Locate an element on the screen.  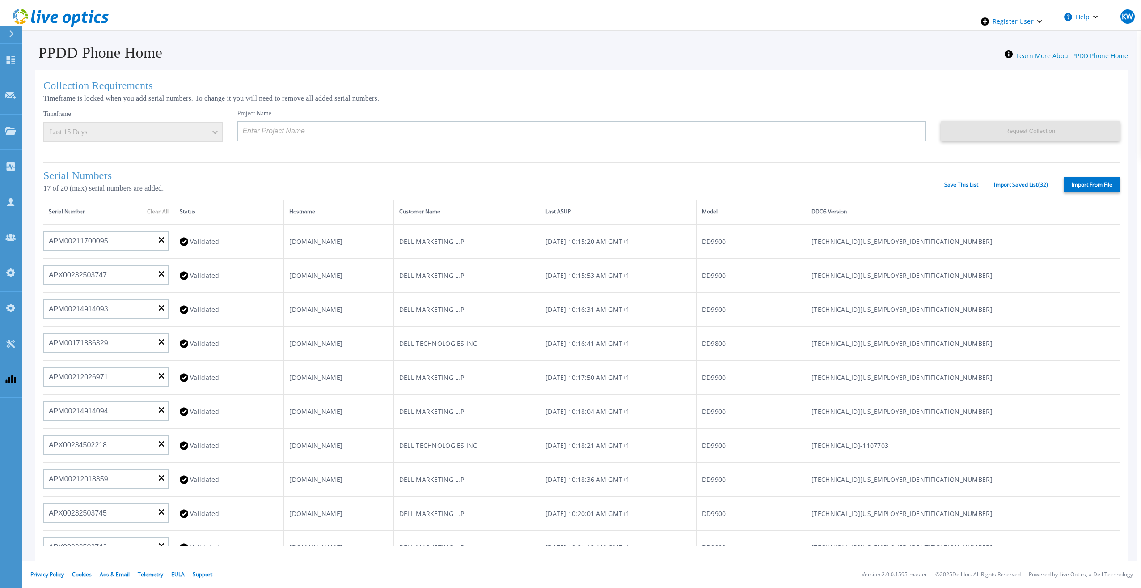
td: DD9800 is located at coordinates (751, 343).